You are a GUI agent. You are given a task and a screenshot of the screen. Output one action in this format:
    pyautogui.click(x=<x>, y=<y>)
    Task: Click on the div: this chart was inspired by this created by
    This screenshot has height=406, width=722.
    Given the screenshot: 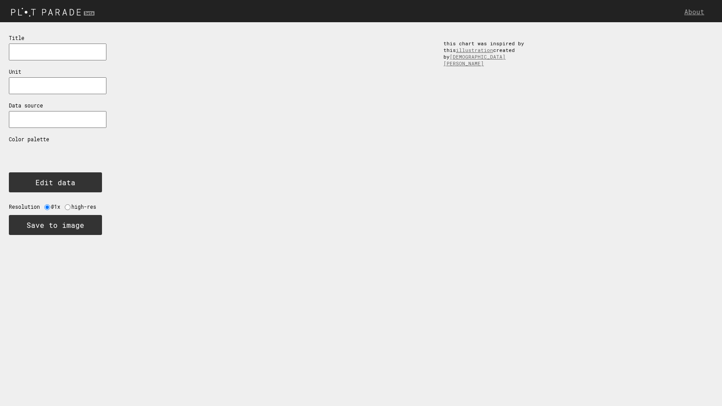 What is the action you would take?
    pyautogui.click(x=488, y=53)
    